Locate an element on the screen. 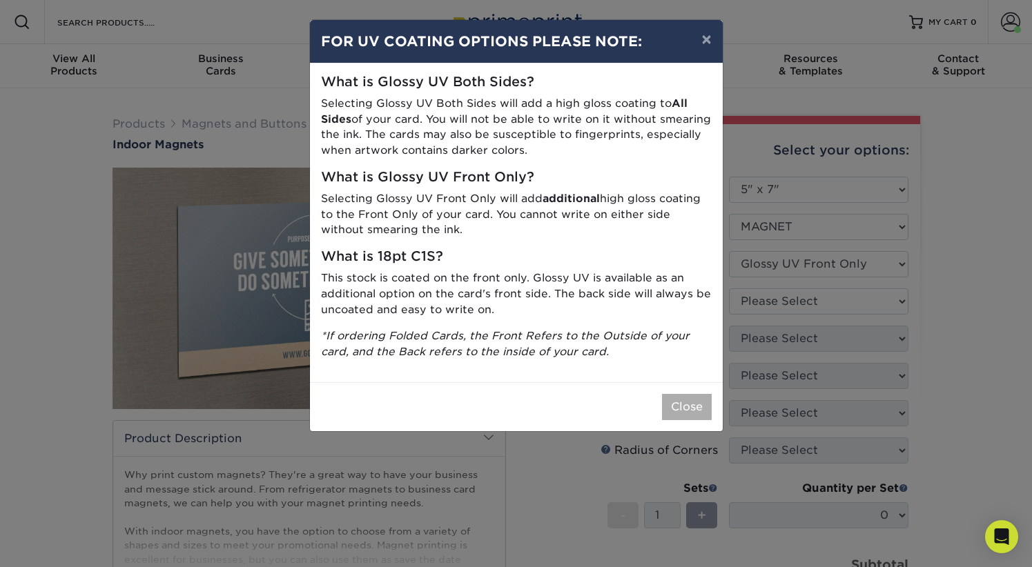  strong: All Sides is located at coordinates (504, 111).